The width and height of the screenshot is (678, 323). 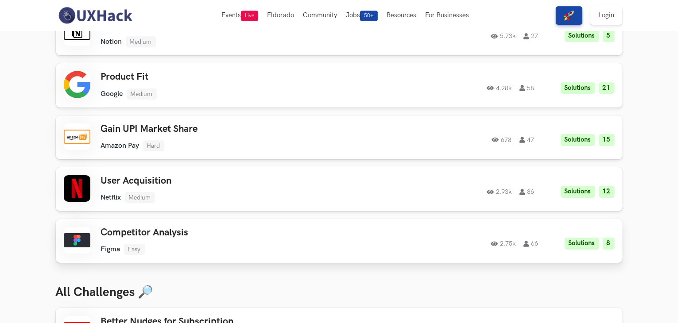 I want to click on h3: All Challenges 🔎, so click(x=339, y=293).